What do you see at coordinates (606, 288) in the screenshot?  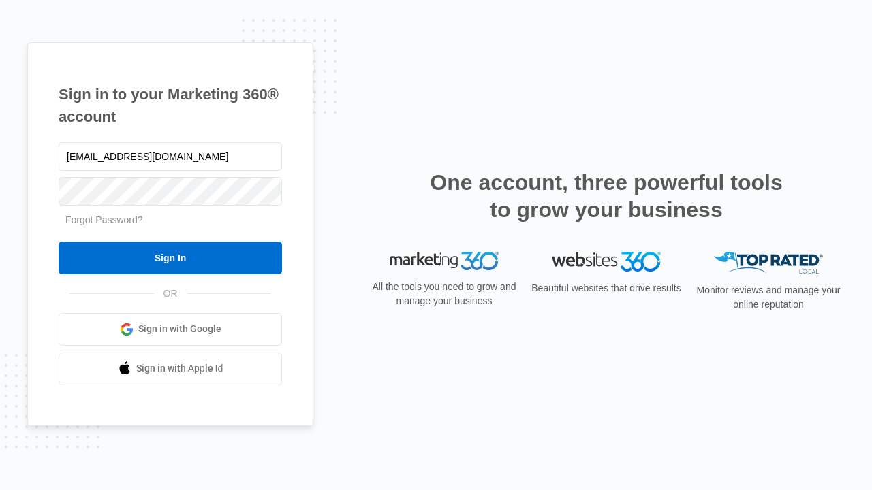 I see `p: Beautiful websites that drive results` at bounding box center [606, 288].